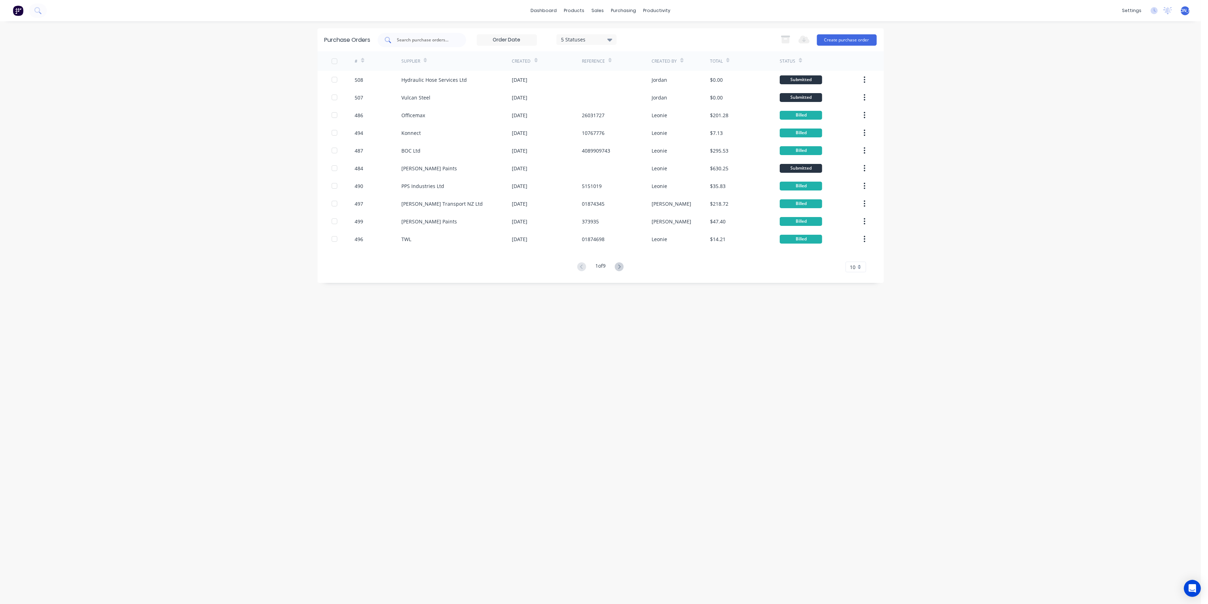 The width and height of the screenshot is (1208, 604). What do you see at coordinates (359, 150) in the screenshot?
I see `div: 487` at bounding box center [359, 150].